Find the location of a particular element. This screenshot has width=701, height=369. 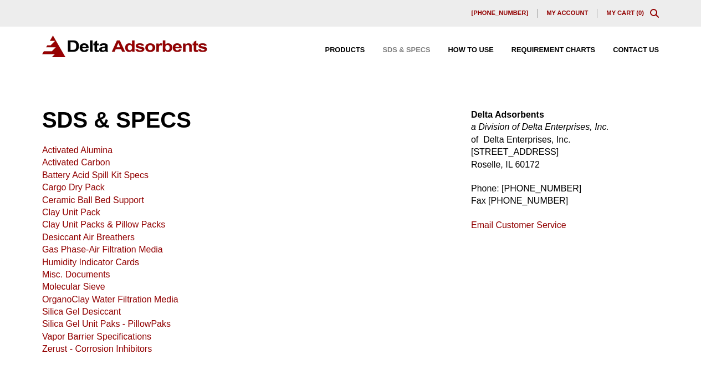

a: Clay Unit Packs & Pillow Packs is located at coordinates (104, 224).